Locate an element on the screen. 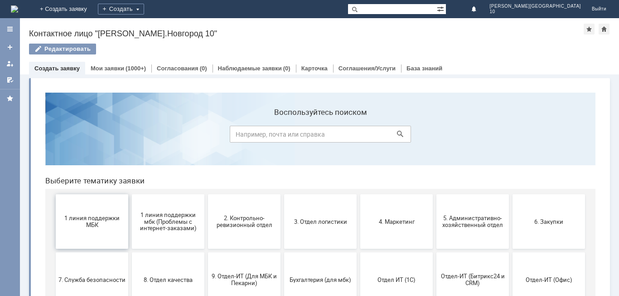  button: 5. Административно-хозяйственный отдел is located at coordinates (435, 136).